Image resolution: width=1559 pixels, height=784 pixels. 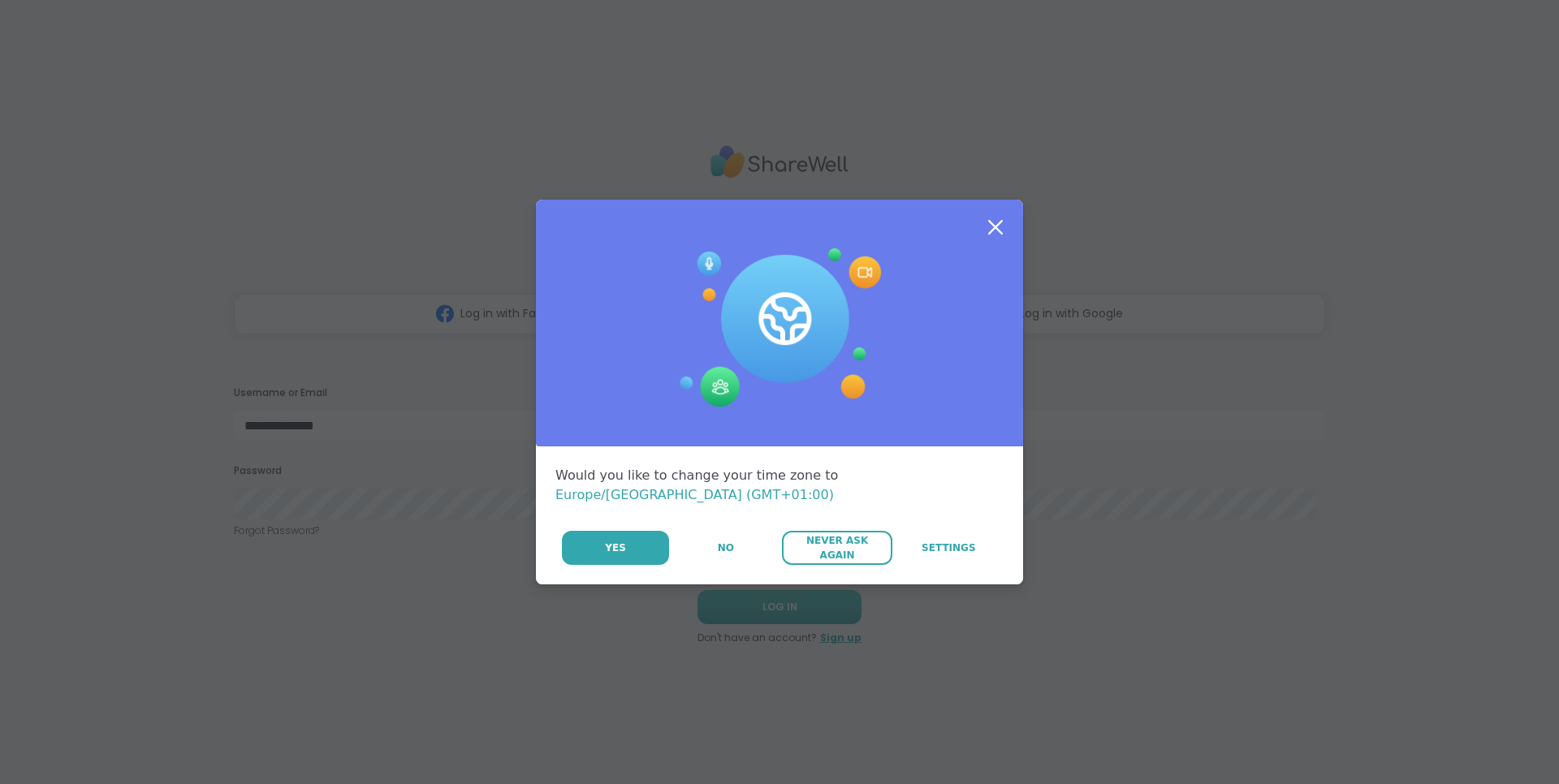 I want to click on button: Yes, so click(x=615, y=548).